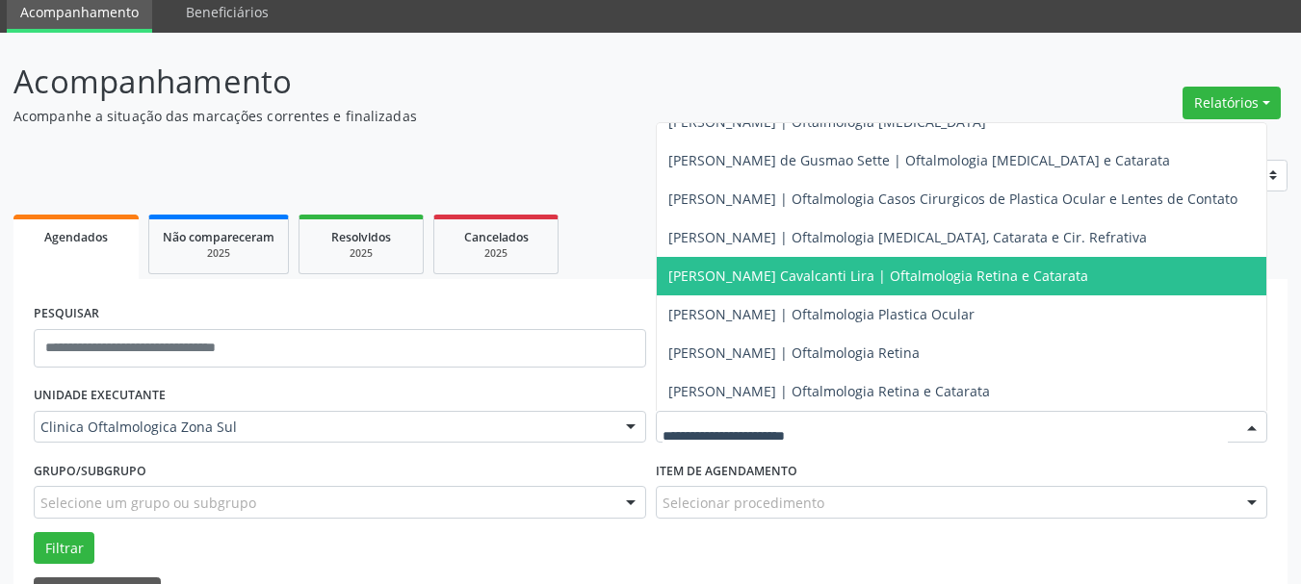 The image size is (1301, 584). Describe the element at coordinates (361, 237) in the screenshot. I see `span: Resolvidos` at that location.